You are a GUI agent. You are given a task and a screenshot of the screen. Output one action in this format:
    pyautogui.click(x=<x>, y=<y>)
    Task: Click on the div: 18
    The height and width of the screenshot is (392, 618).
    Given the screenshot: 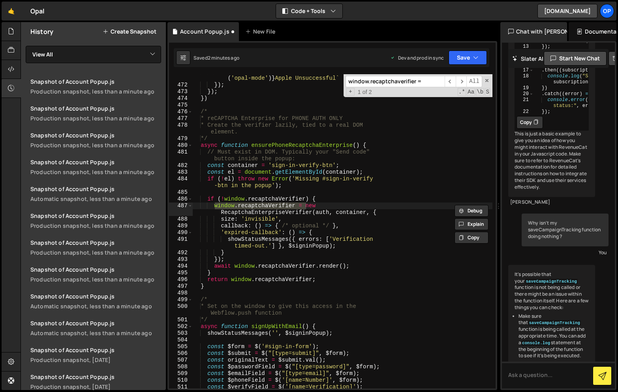 What is the action you would take?
    pyautogui.click(x=524, y=79)
    